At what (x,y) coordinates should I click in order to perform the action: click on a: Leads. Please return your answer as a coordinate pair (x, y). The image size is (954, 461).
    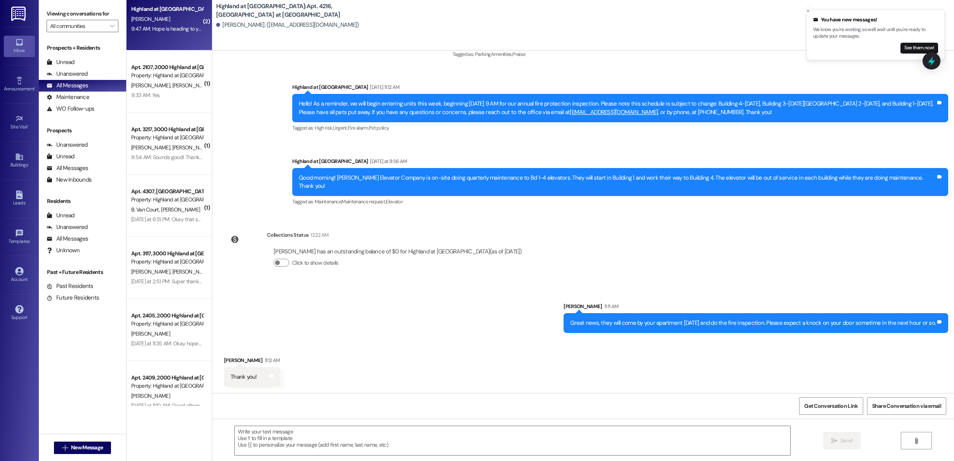
    Looking at the image, I should click on (19, 199).